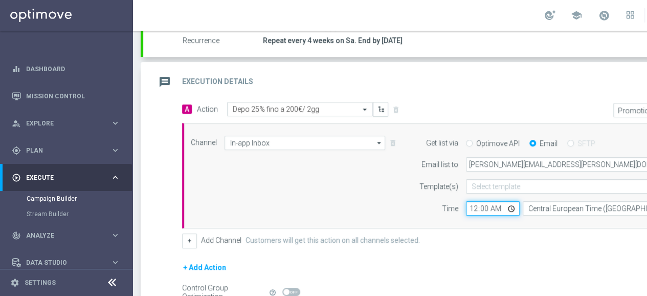 This screenshot has height=296, width=647. What do you see at coordinates (66, 69) in the screenshot?
I see `div: equalizer Dashboard` at bounding box center [66, 69].